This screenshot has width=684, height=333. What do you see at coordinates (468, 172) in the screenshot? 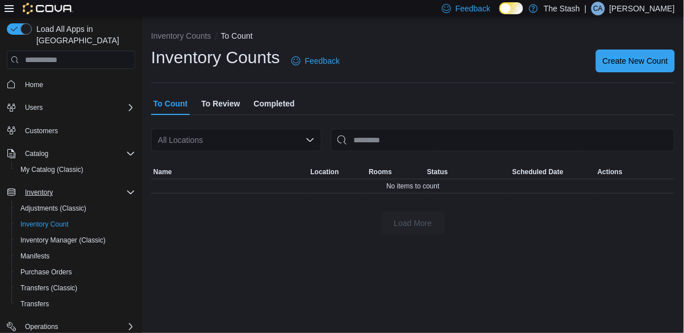
I see `button: Status` at bounding box center [468, 172].